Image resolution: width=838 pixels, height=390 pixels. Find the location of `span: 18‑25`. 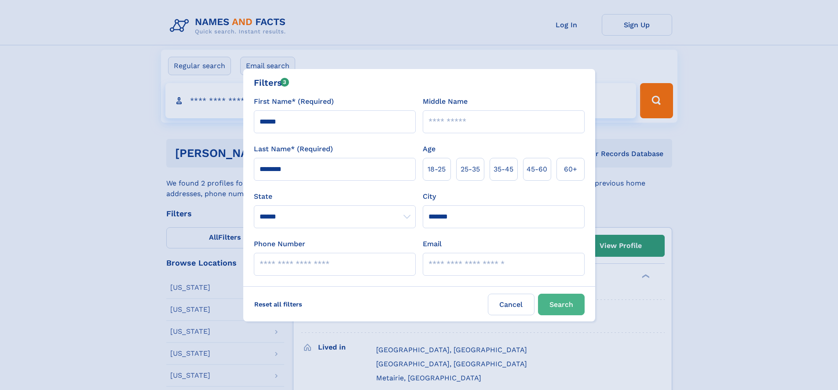

span: 18‑25 is located at coordinates (436, 169).